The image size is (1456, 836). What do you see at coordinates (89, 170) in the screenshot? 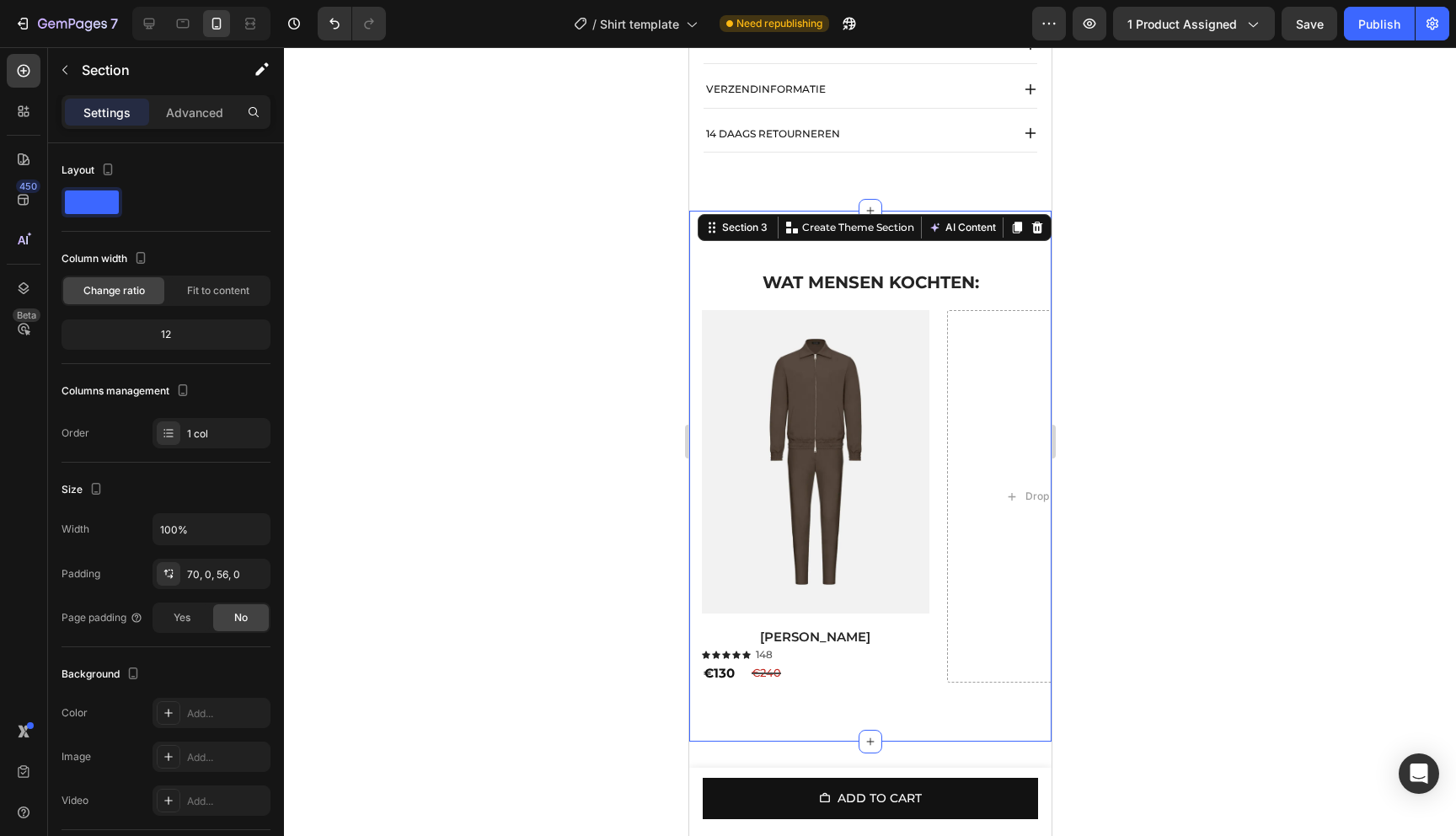
I see `div: Layout` at bounding box center [89, 170].